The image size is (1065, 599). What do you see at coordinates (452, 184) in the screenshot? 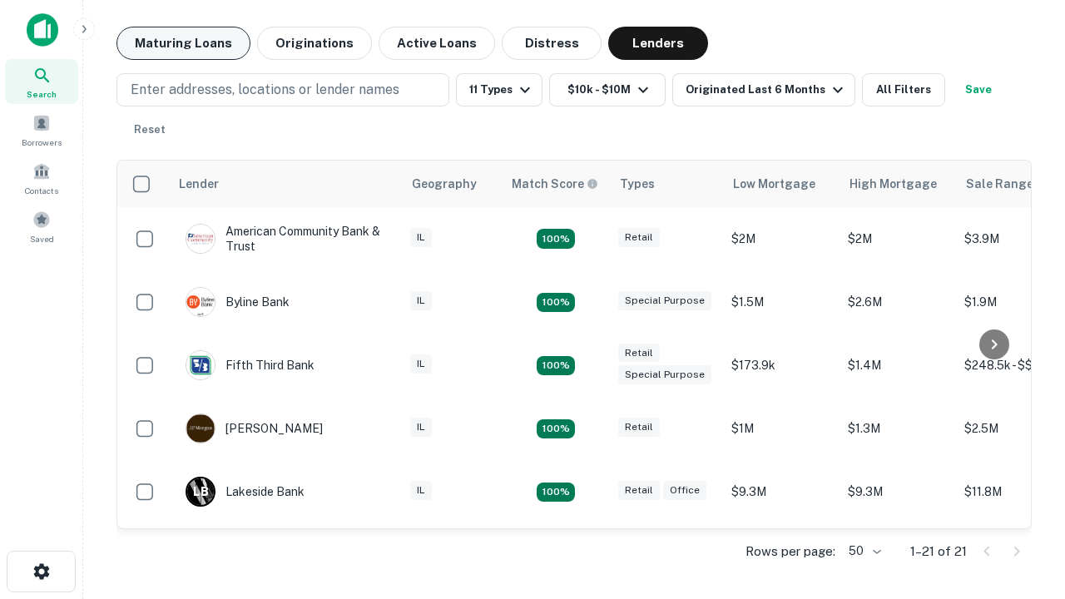
I see `th: Geography` at bounding box center [452, 184].